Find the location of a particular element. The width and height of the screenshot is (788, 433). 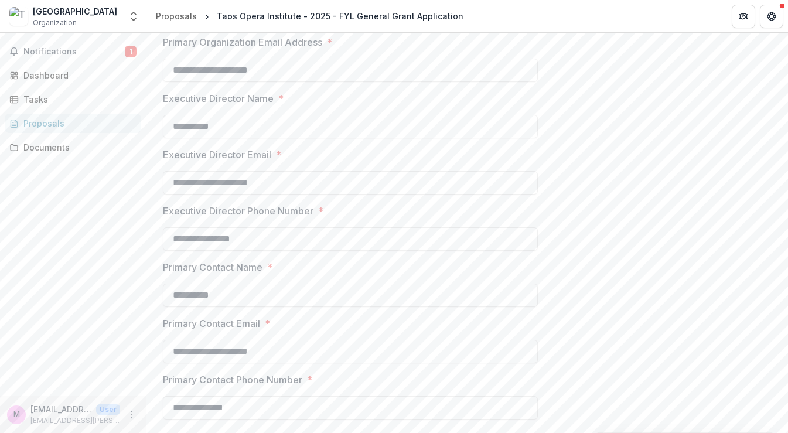

p: Primary Contact Phone Number is located at coordinates (233, 380).